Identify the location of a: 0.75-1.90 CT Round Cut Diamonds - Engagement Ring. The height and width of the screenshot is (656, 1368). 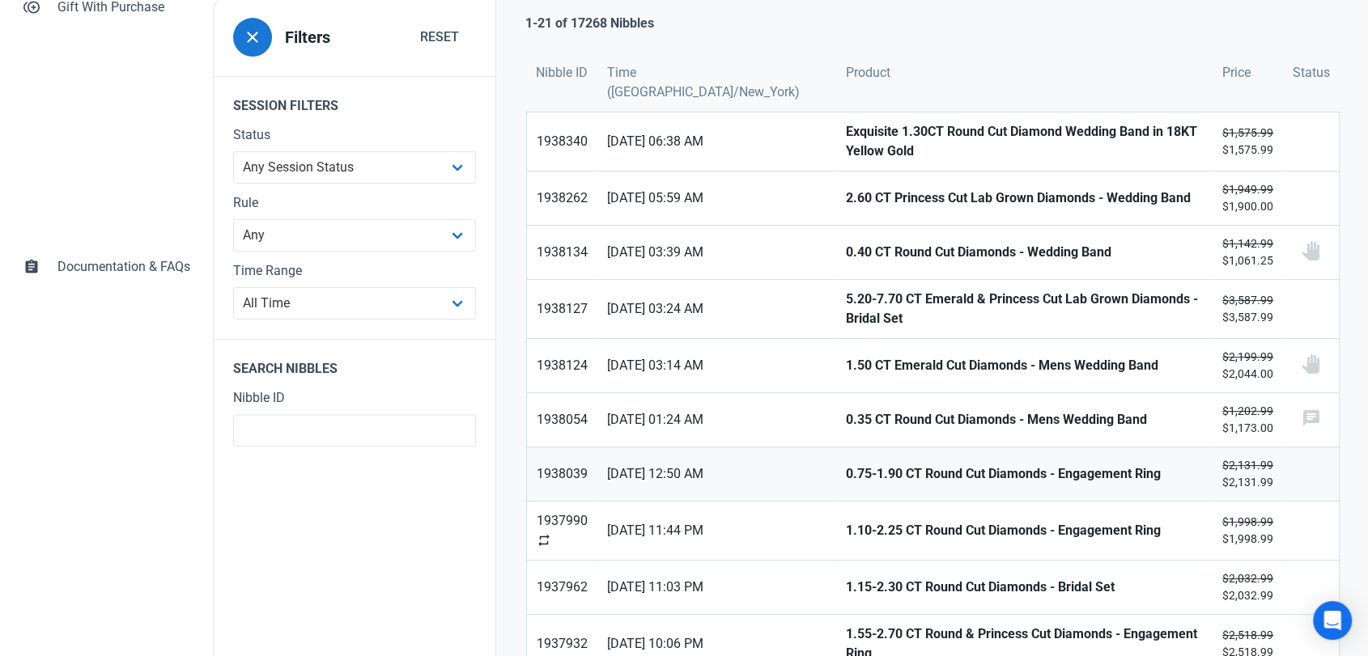
(1024, 474).